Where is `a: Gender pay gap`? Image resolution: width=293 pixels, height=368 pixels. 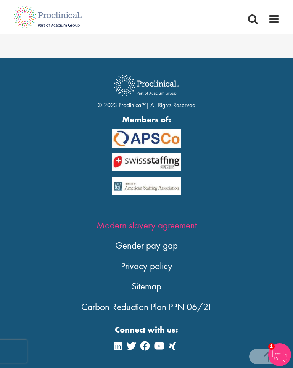 a: Gender pay gap is located at coordinates (147, 245).